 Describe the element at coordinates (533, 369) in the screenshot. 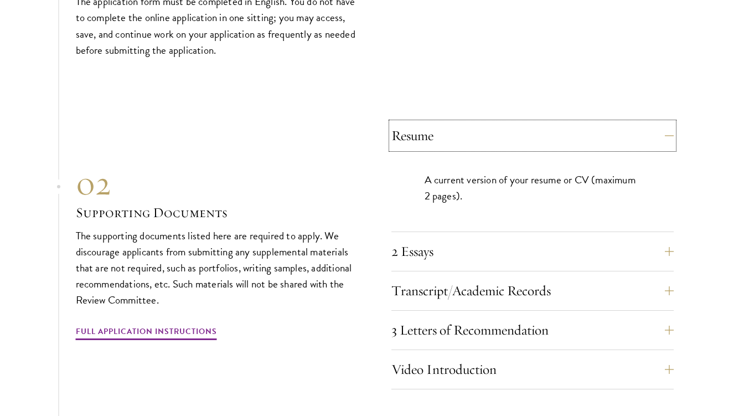

I see `button: Video Introduction` at that location.